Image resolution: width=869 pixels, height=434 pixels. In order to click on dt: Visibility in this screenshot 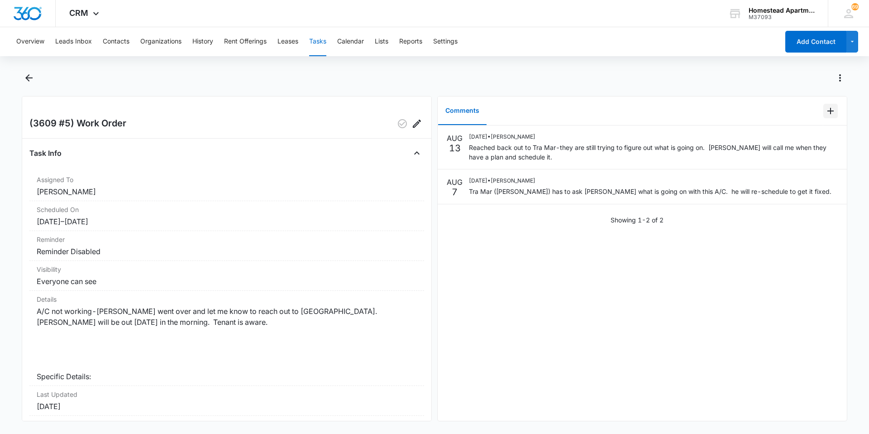, I will do `click(227, 269)`.